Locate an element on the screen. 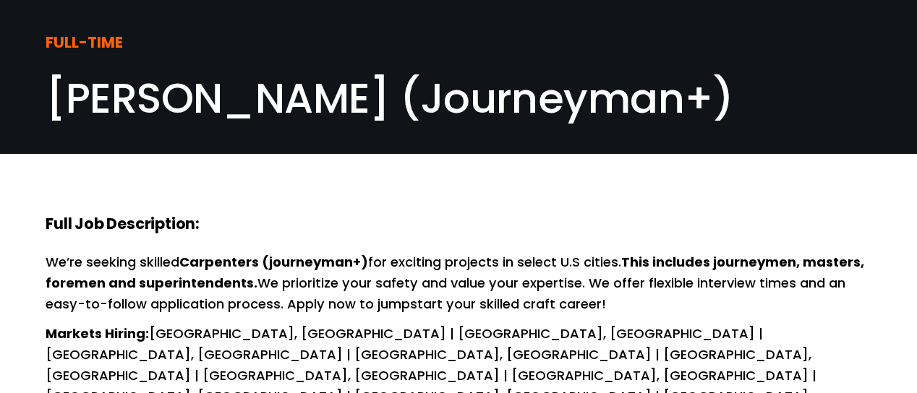  strong: Full Job Description: is located at coordinates (122, 223).